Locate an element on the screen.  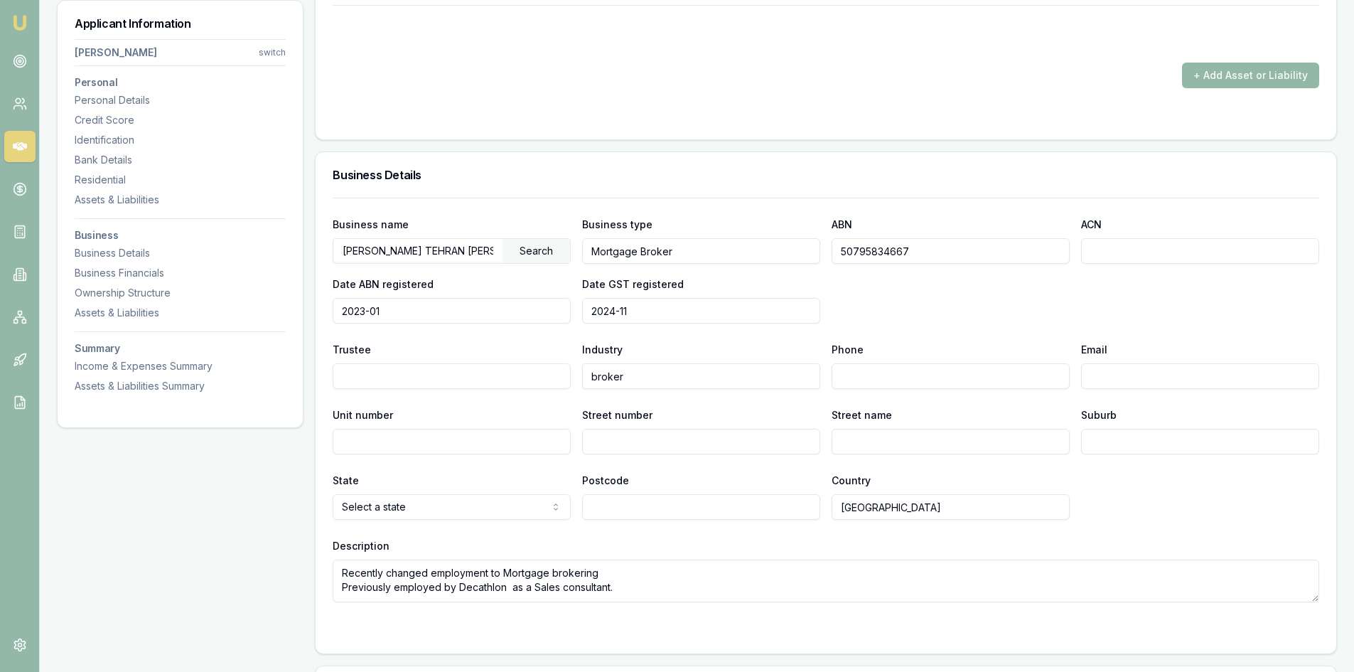
div: Ownership Structure is located at coordinates (180, 293).